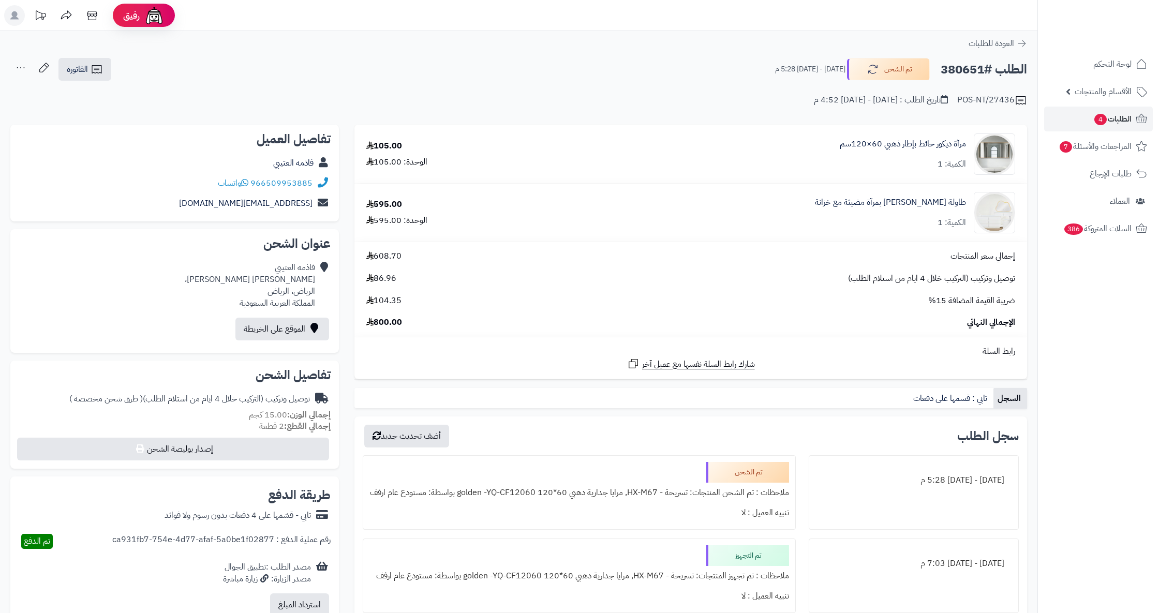 This screenshot has width=1159, height=613. I want to click on a: العودة للطلبات, so click(998, 43).